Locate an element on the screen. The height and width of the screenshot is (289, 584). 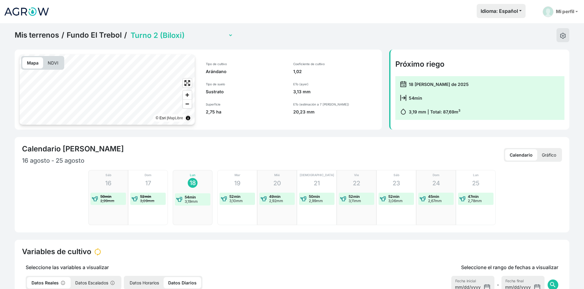
p: 16 is located at coordinates (108, 183).